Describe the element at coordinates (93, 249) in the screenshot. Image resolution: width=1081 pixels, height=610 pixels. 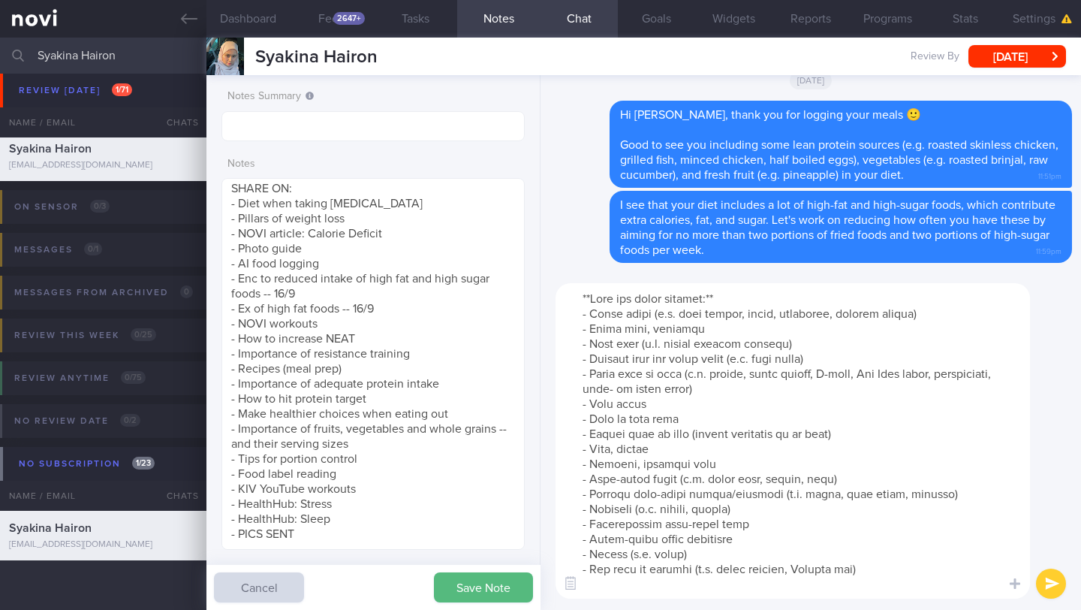
I see `span: 0 / 1` at that location.